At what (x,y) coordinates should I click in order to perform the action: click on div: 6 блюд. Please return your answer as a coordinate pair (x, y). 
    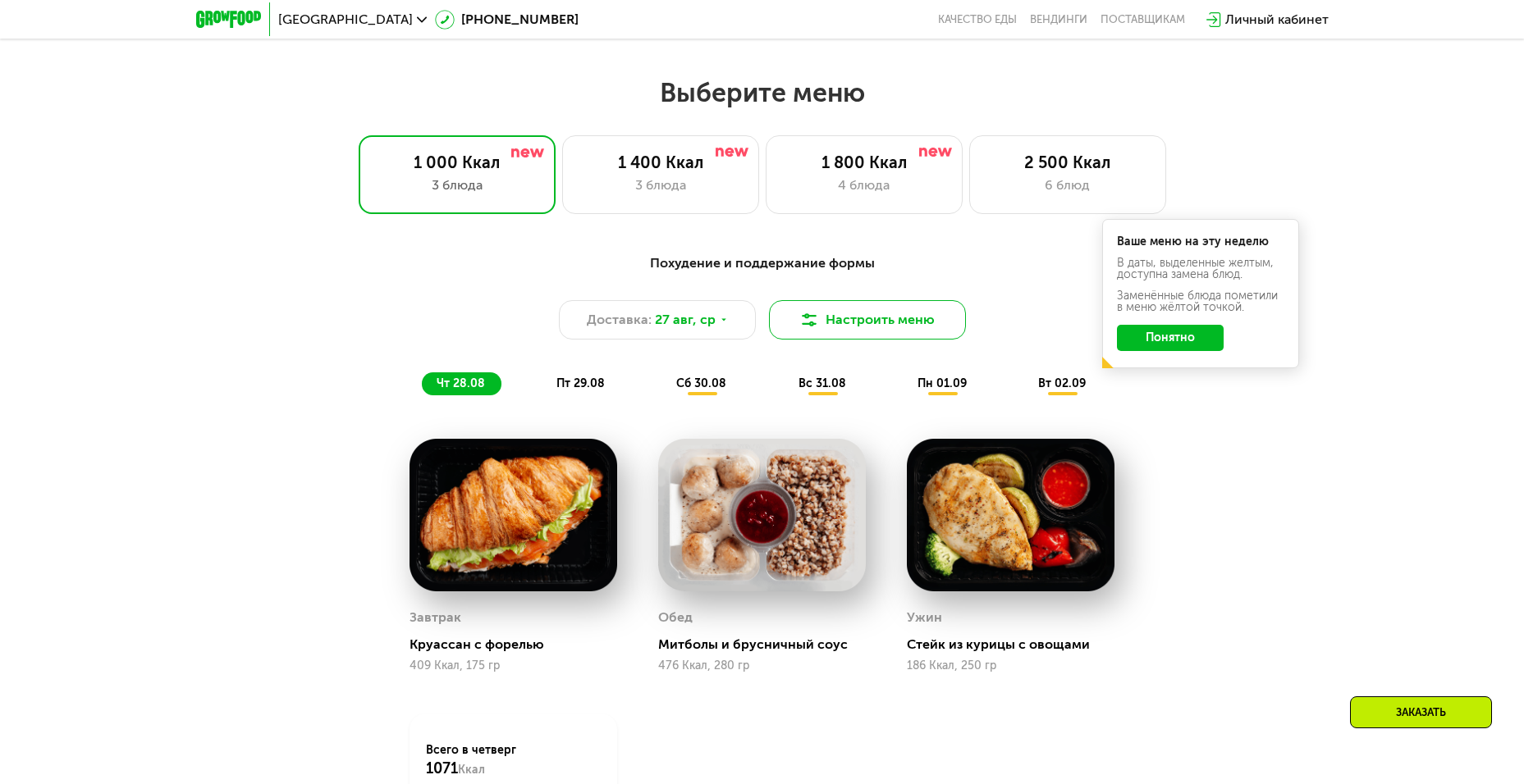
    Looking at the image, I should click on (1067, 185).